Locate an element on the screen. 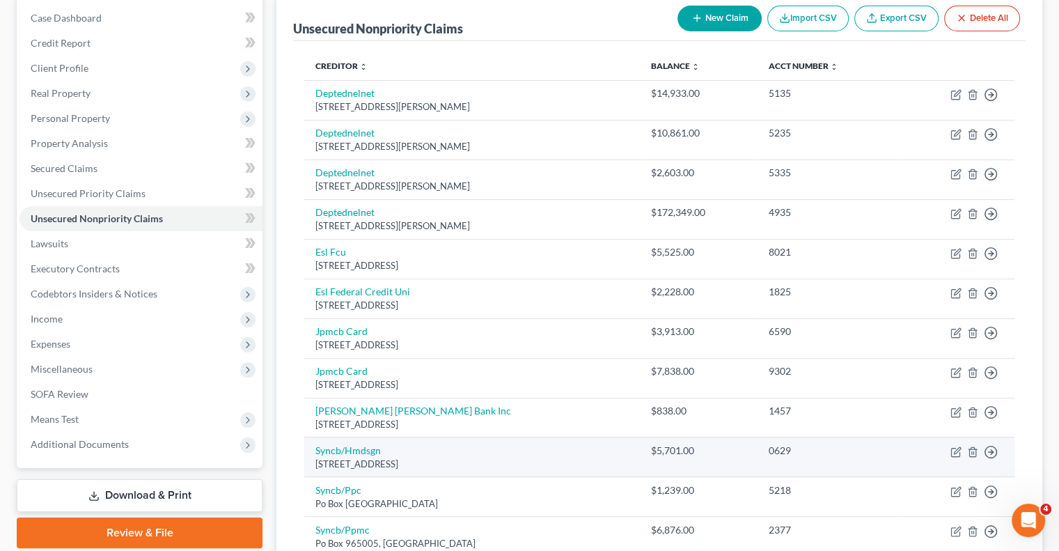 The image size is (1059, 551). div: 2377 is located at coordinates (827, 530).